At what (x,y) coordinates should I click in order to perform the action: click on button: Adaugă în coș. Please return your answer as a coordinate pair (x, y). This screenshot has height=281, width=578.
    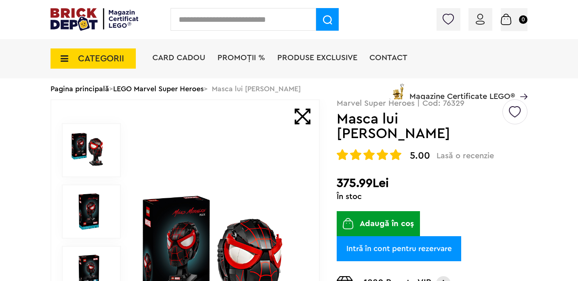
    Looking at the image, I should click on (378, 224).